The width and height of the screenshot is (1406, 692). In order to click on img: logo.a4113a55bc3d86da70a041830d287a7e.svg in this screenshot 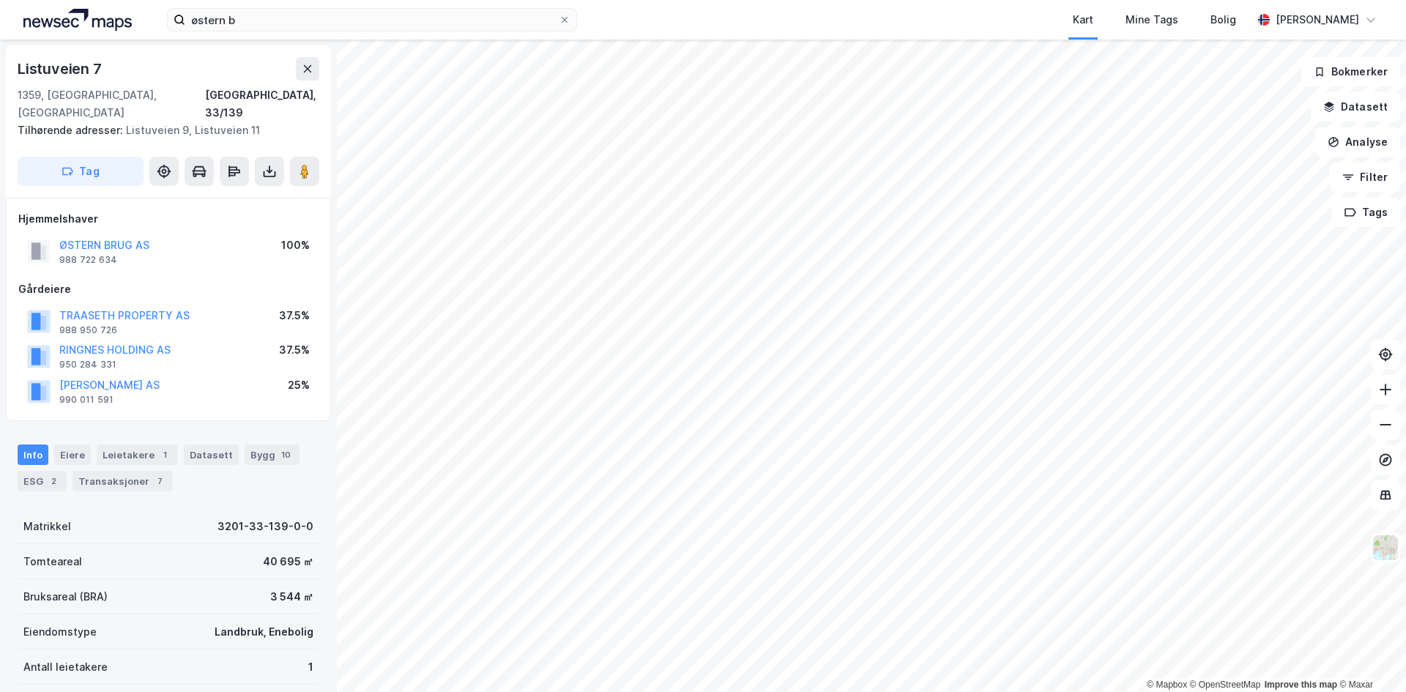, I will do `click(78, 20)`.